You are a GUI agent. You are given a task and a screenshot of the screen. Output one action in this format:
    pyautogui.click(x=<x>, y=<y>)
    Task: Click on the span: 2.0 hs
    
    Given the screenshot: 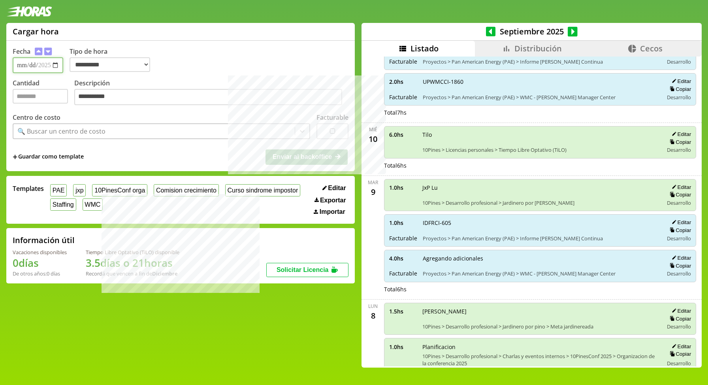 What is the action you would take?
    pyautogui.click(x=403, y=81)
    